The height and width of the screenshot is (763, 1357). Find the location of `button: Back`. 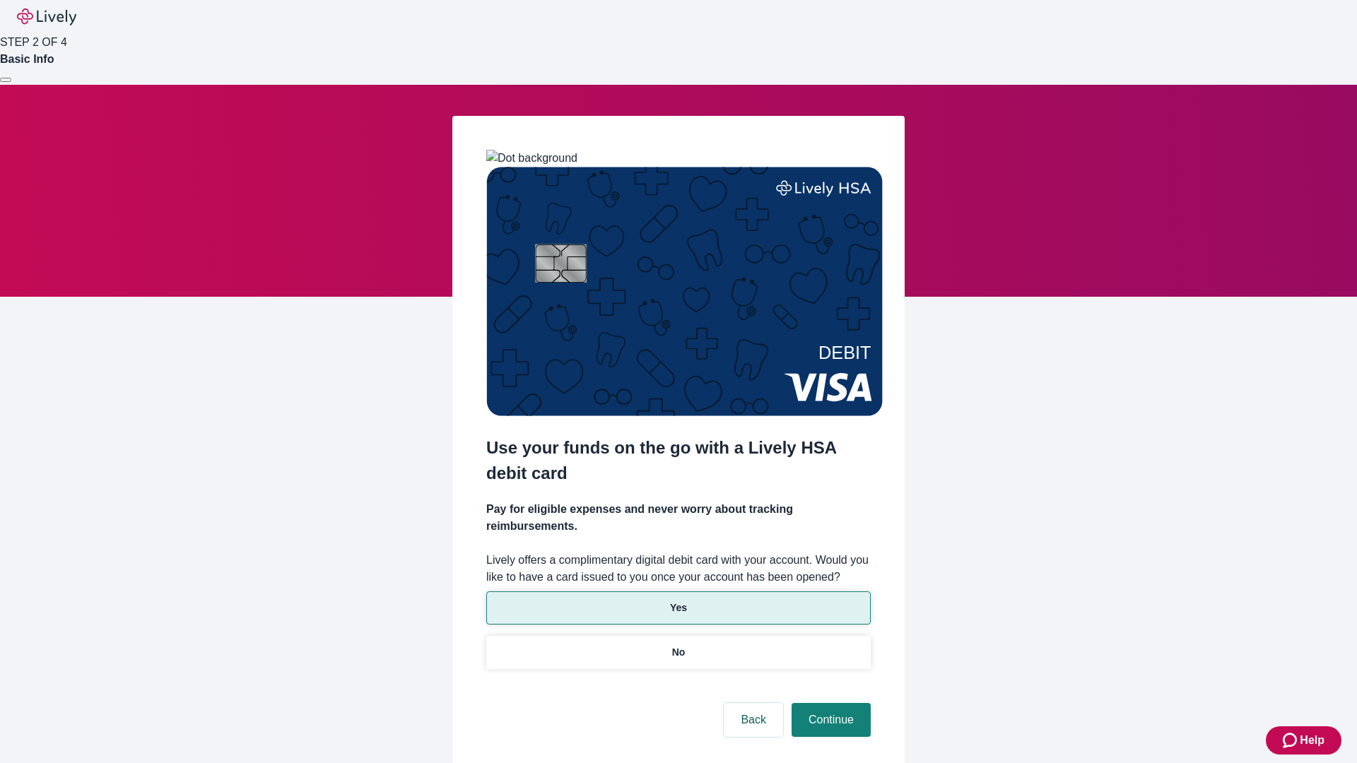

button: Back is located at coordinates (753, 720).